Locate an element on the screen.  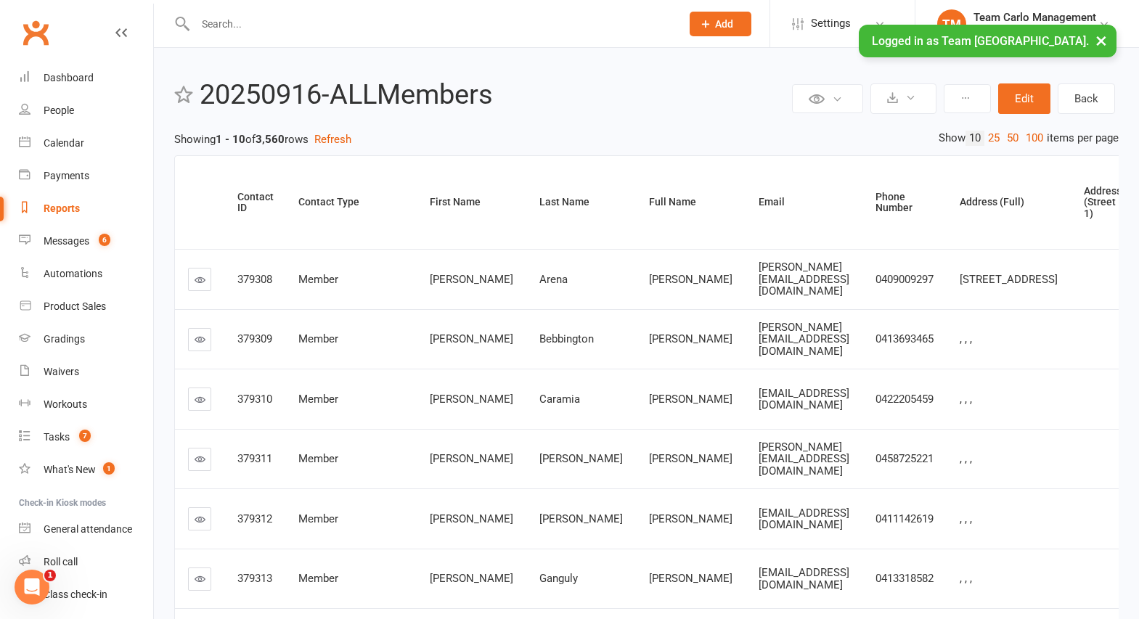
strong: 1 - 10 is located at coordinates (230, 139).